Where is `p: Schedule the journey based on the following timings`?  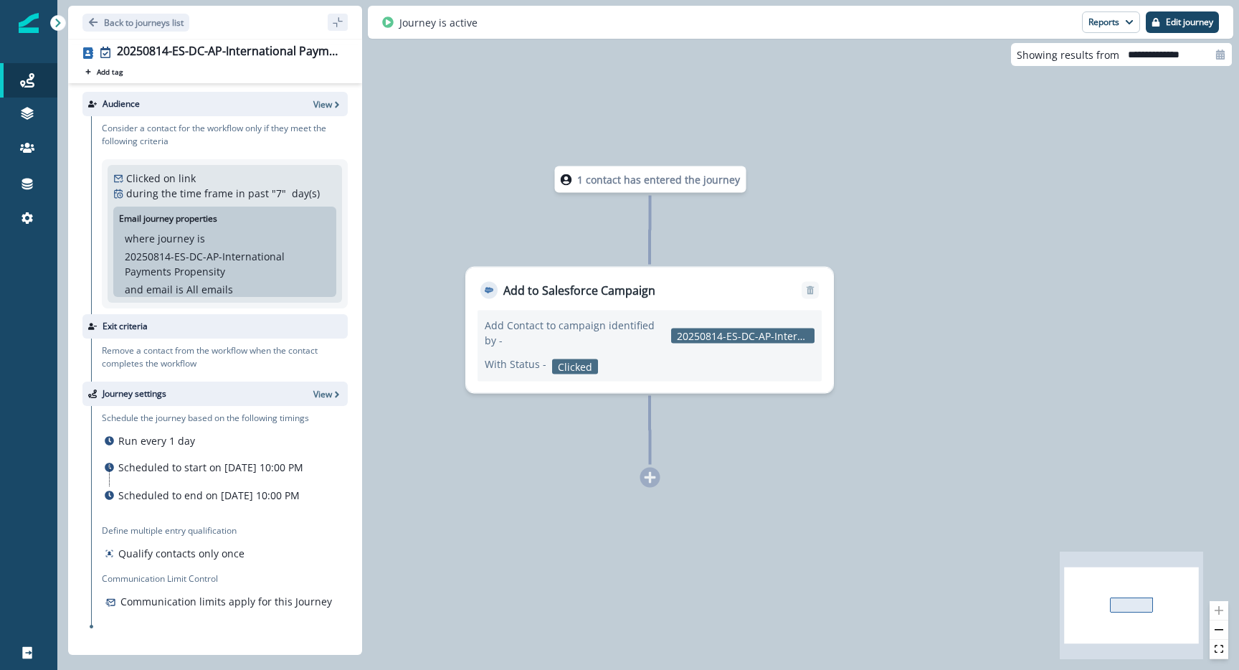 p: Schedule the journey based on the following timings is located at coordinates (205, 418).